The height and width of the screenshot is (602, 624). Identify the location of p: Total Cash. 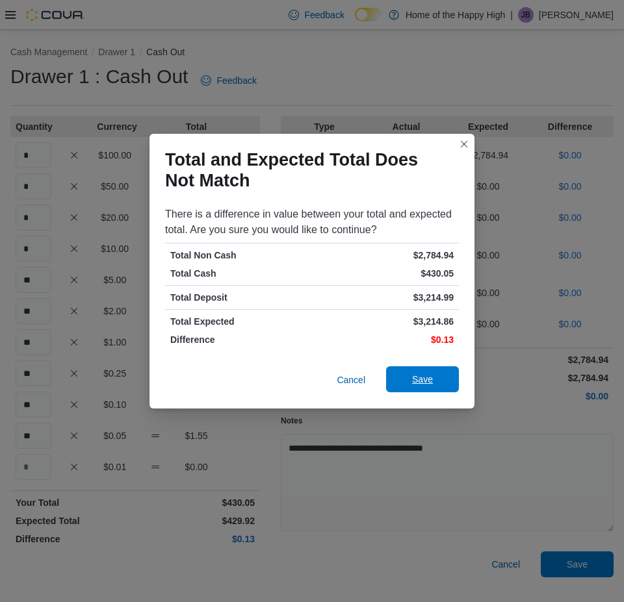
(240, 273).